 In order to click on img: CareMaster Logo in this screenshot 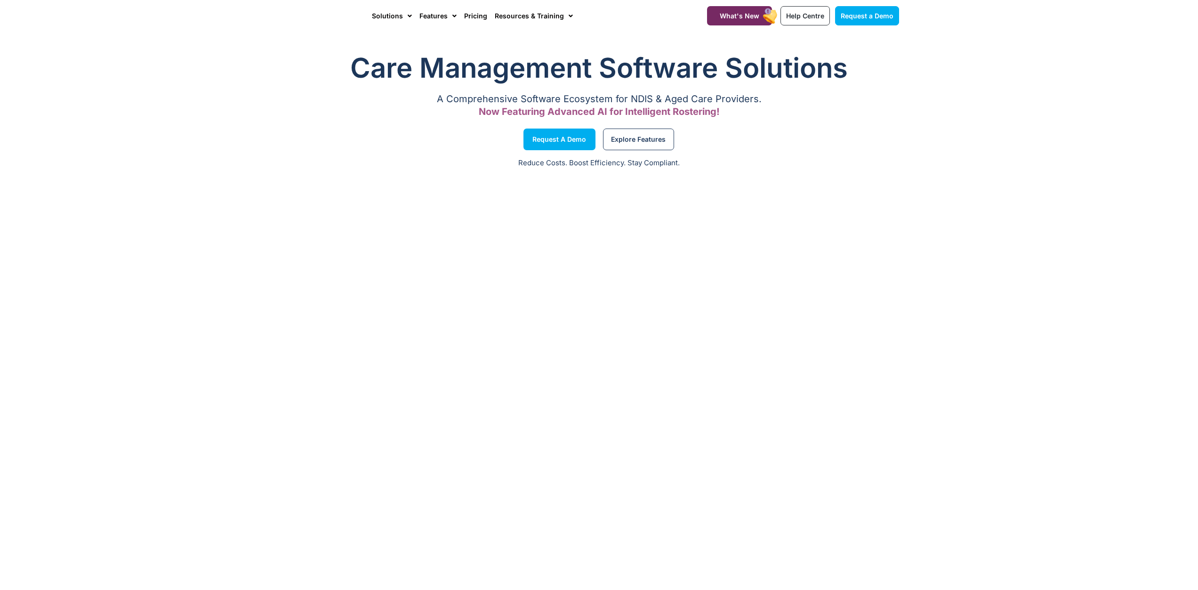, I will do `click(331, 16)`.